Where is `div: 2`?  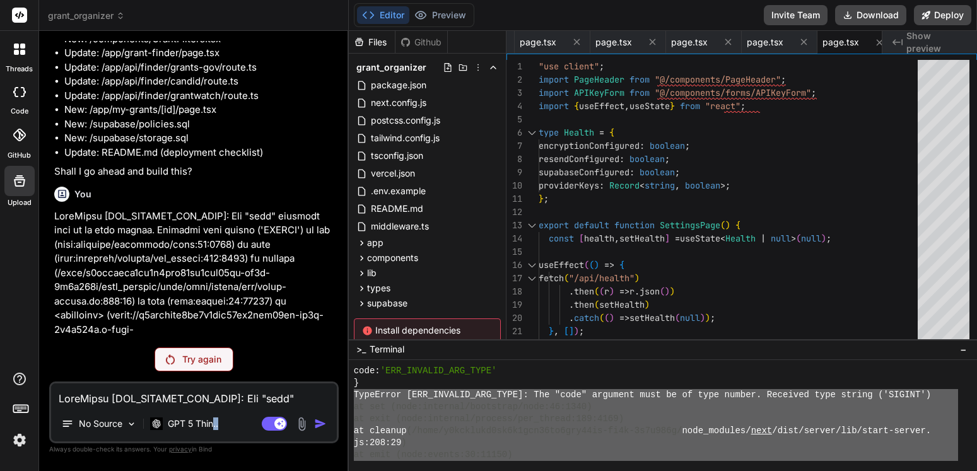
div: 2 is located at coordinates (514, 80).